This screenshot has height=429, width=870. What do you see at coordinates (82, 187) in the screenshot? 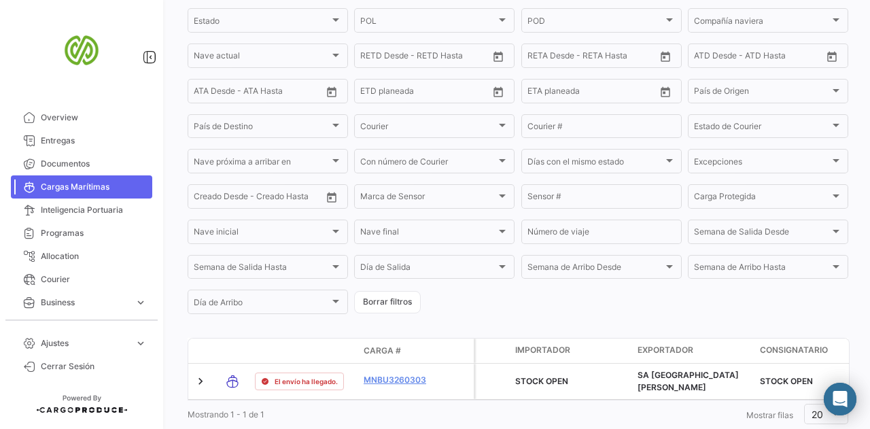
I see `a: Cargas Marítimas` at bounding box center [82, 187].